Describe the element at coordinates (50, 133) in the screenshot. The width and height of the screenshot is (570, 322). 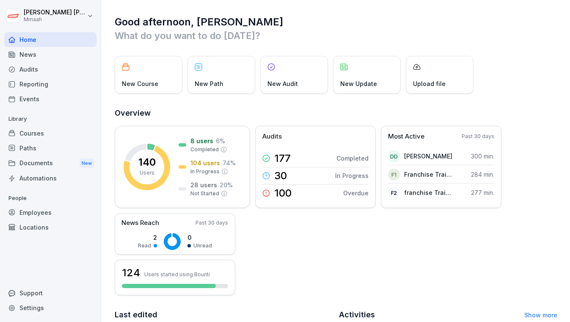
I see `a: Courses` at that location.